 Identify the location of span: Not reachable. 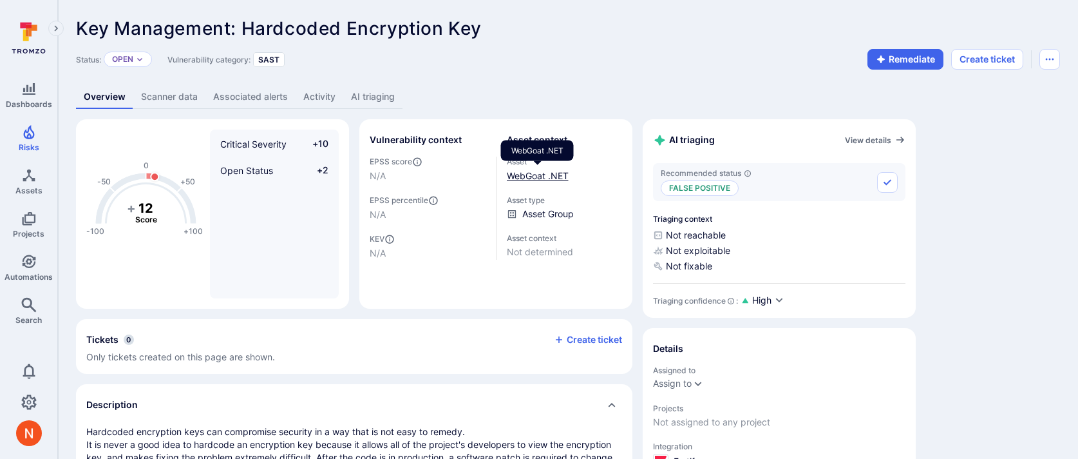
(779, 235).